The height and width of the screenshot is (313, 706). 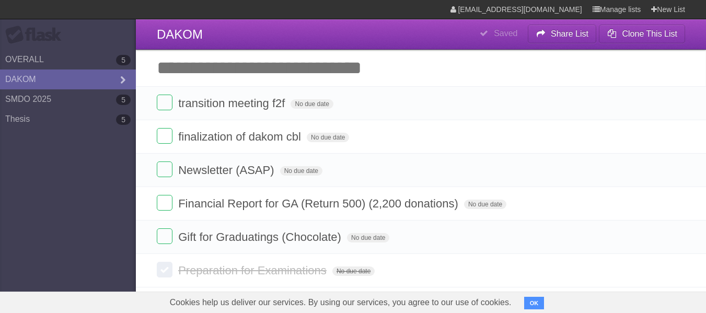 What do you see at coordinates (233, 103) in the screenshot?
I see `span: transition meeting f2f` at bounding box center [233, 103].